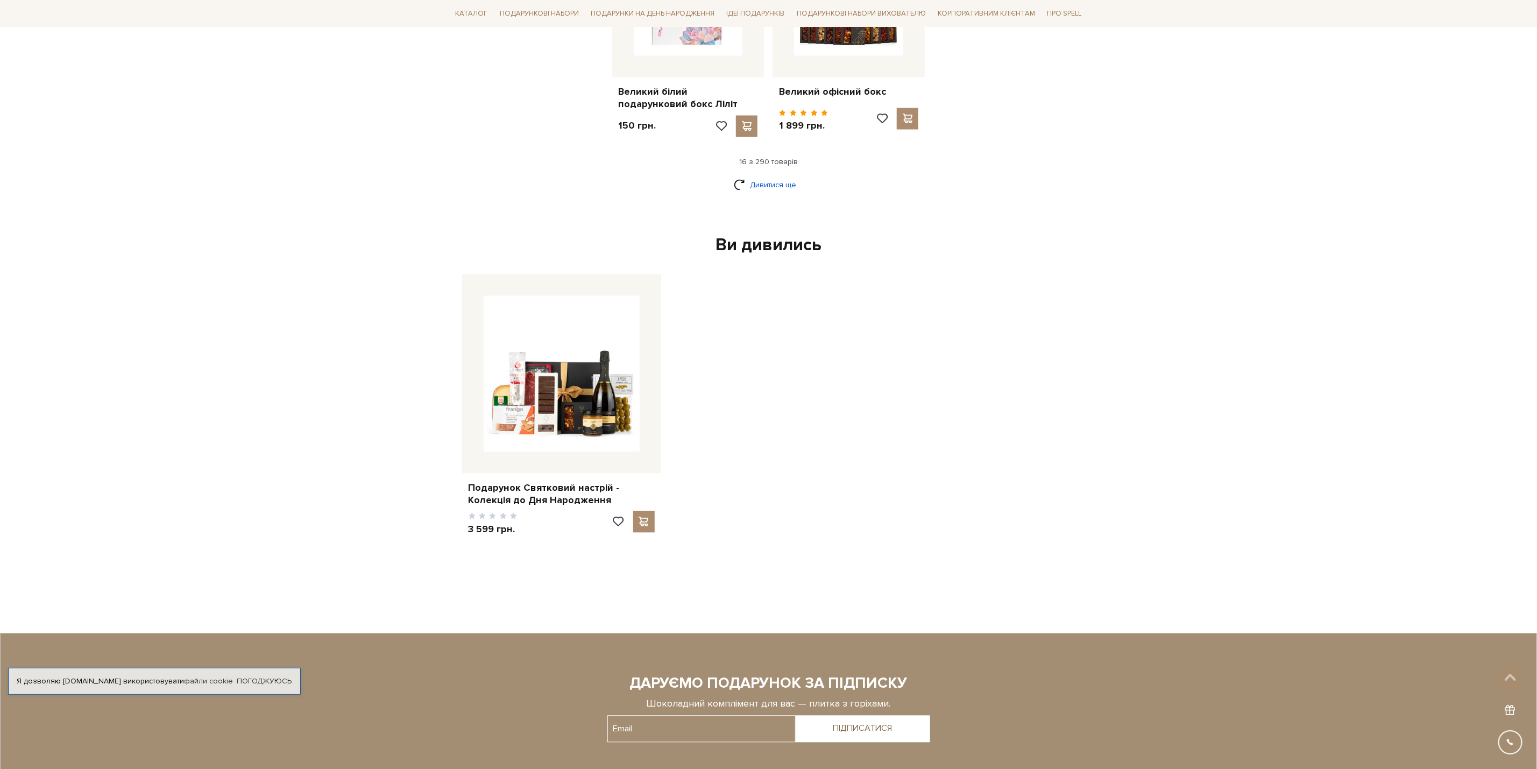 This screenshot has height=769, width=1537. I want to click on p: 3 599 грн., so click(493, 529).